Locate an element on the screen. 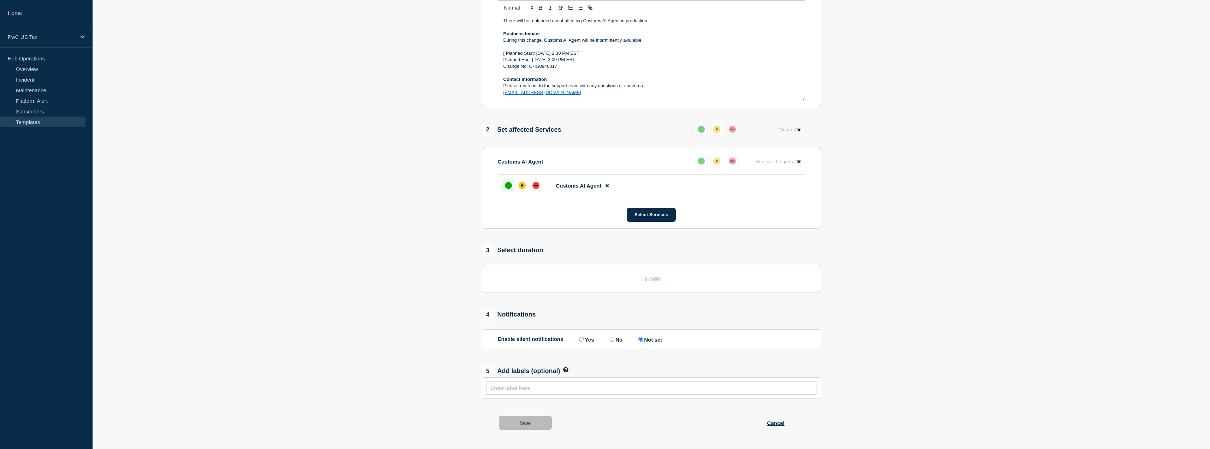 The image size is (1210, 449). button: Save is located at coordinates (525, 423).